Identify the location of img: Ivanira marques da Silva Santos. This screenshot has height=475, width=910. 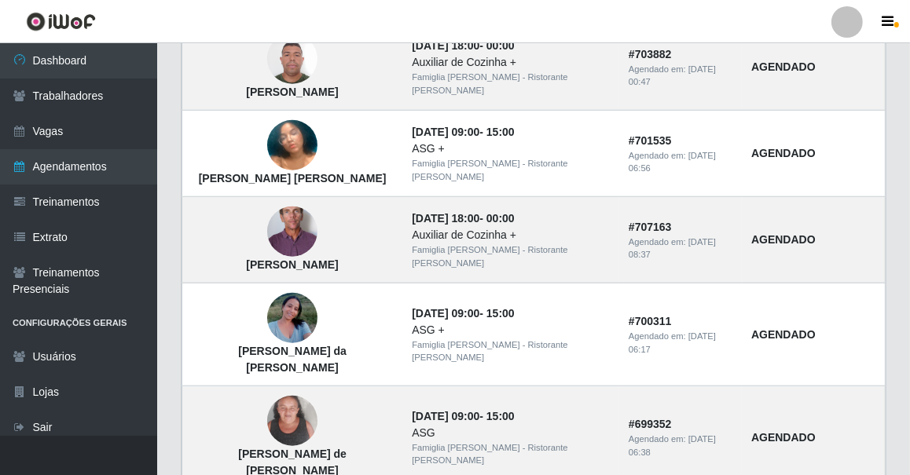
(292, 318).